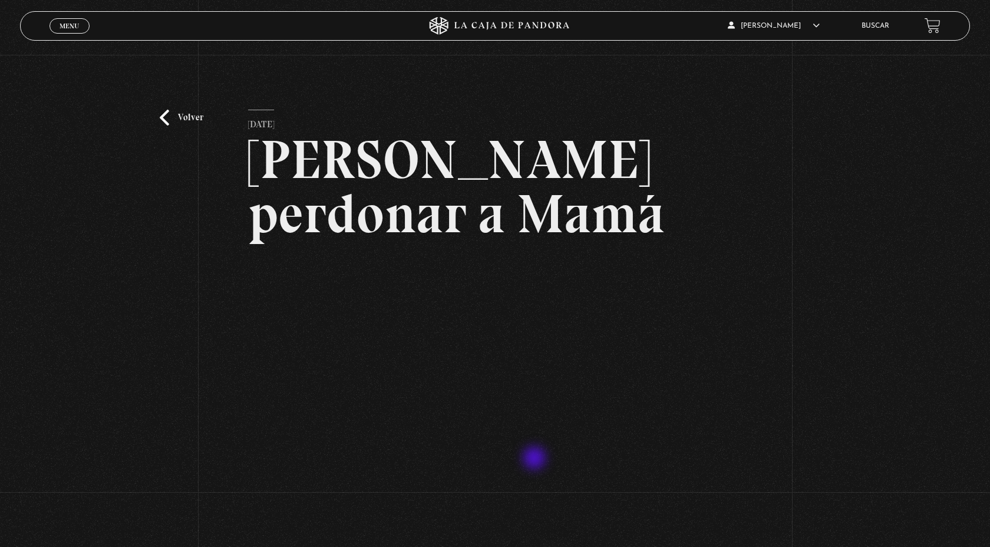 Image resolution: width=990 pixels, height=547 pixels. I want to click on a: Buscar, so click(875, 26).